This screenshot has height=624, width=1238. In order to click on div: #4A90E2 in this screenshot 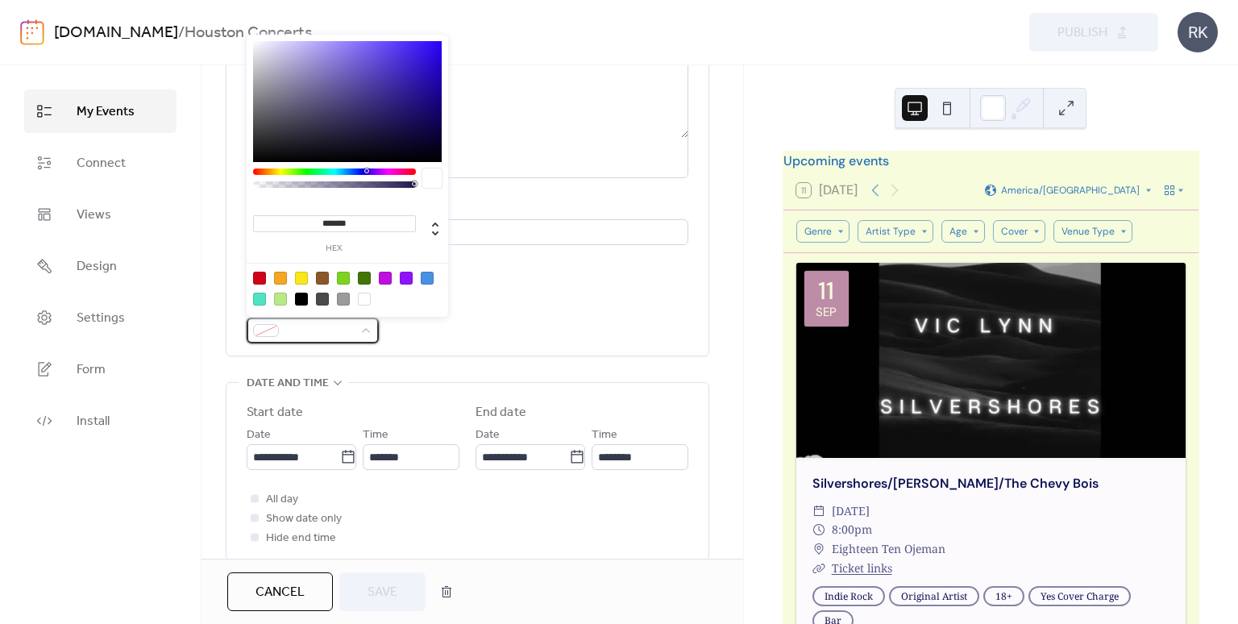, I will do `click(427, 278)`.